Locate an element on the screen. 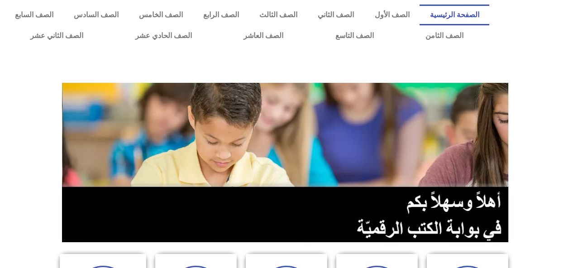 The image size is (573, 268). a: الصف الخامس is located at coordinates (161, 15).